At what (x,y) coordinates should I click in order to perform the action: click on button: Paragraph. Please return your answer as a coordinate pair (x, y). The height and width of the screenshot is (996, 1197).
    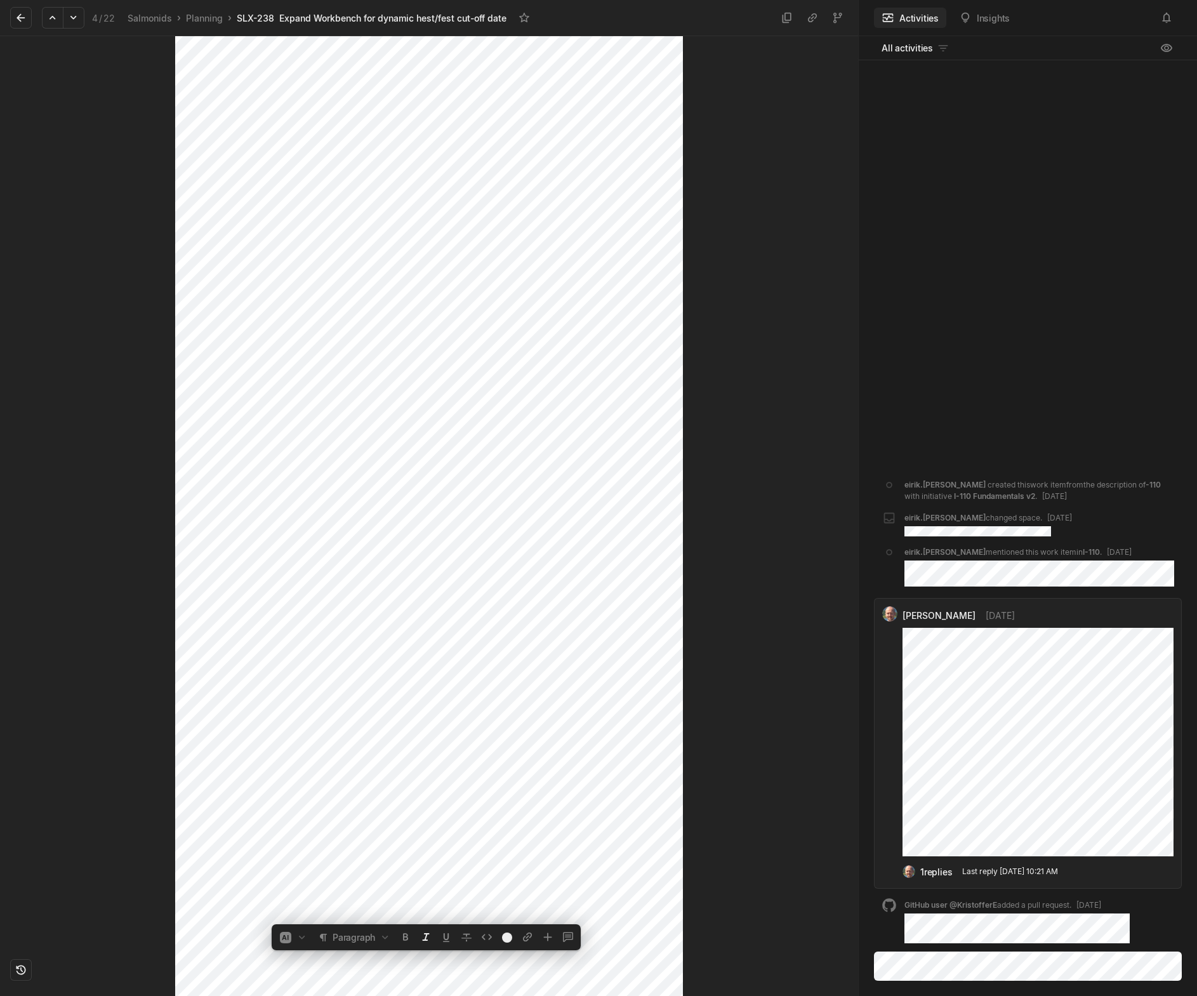
    Looking at the image, I should click on (353, 937).